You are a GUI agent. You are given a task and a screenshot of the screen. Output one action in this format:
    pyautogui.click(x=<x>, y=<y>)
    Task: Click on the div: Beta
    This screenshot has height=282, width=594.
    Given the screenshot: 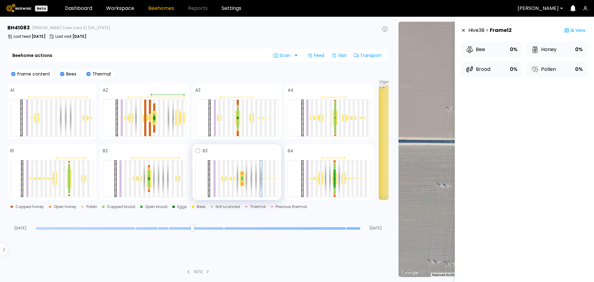 What is the action you would take?
    pyautogui.click(x=41, y=8)
    